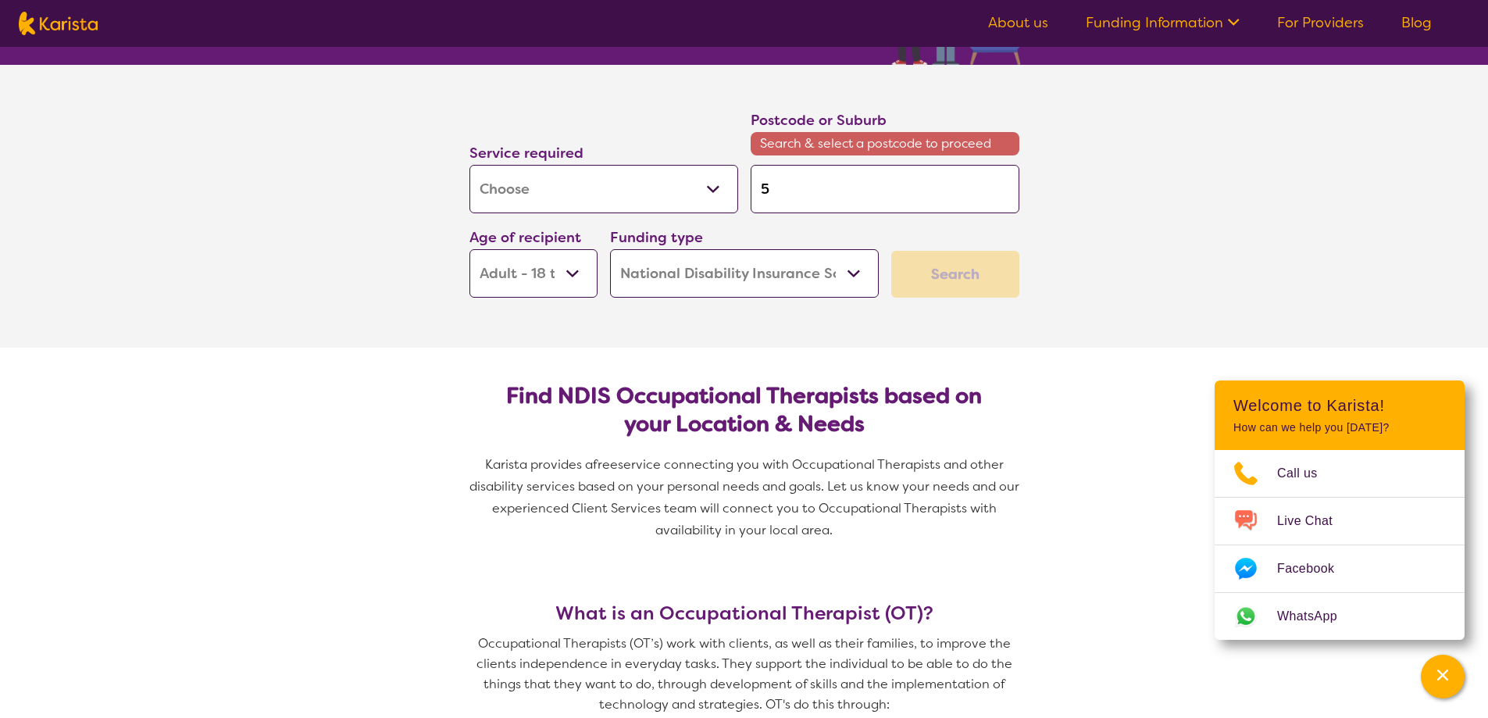 This screenshot has width=1488, height=718. What do you see at coordinates (1316, 616) in the screenshot?
I see `span: WhatsApp` at bounding box center [1316, 616].